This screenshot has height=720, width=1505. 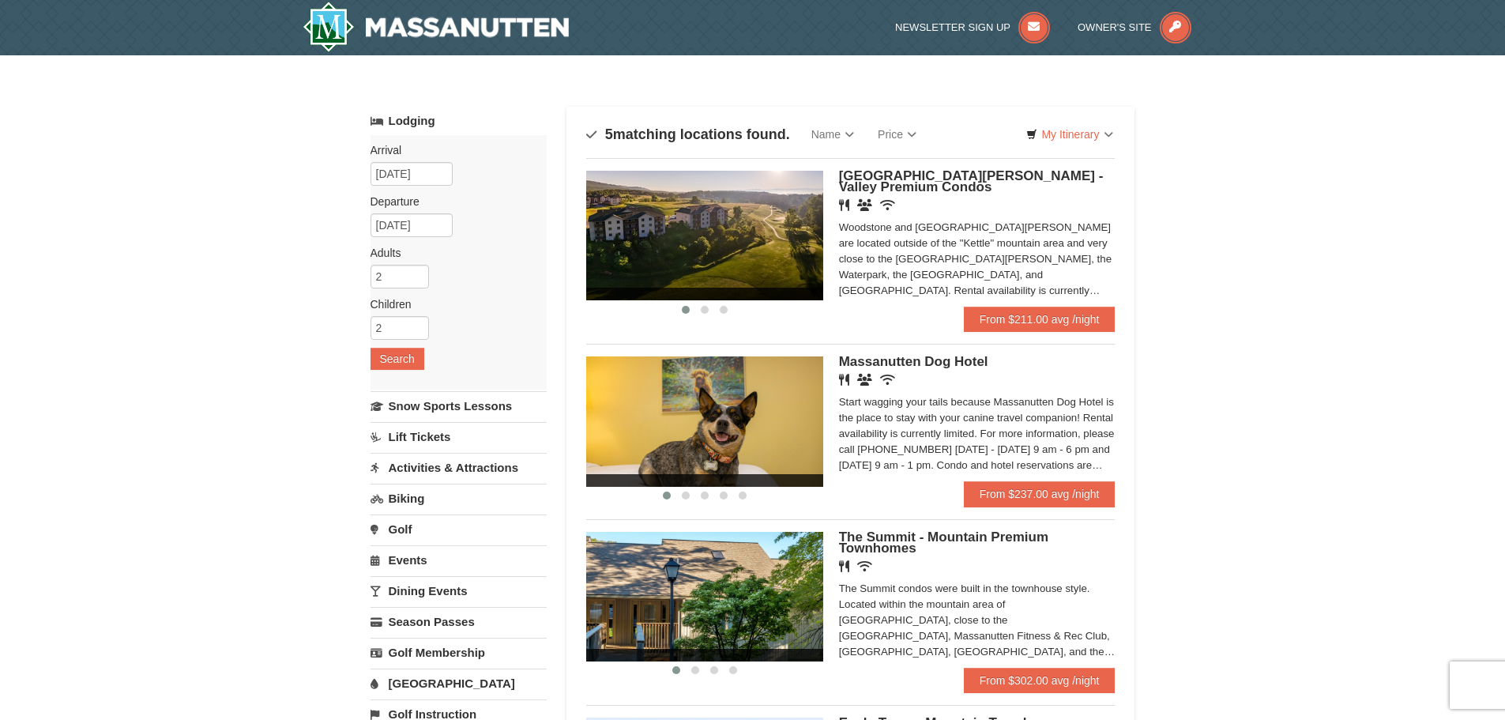 I want to click on a: From $211.00 avg /night, so click(x=1040, y=319).